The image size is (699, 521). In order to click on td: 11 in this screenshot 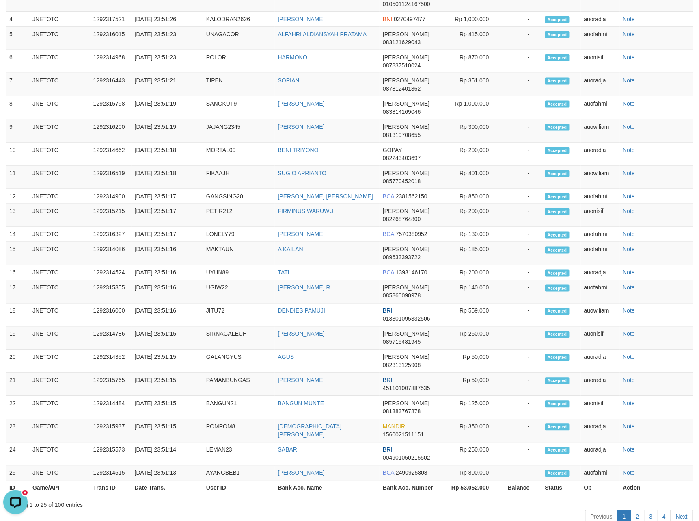, I will do `click(17, 177)`.